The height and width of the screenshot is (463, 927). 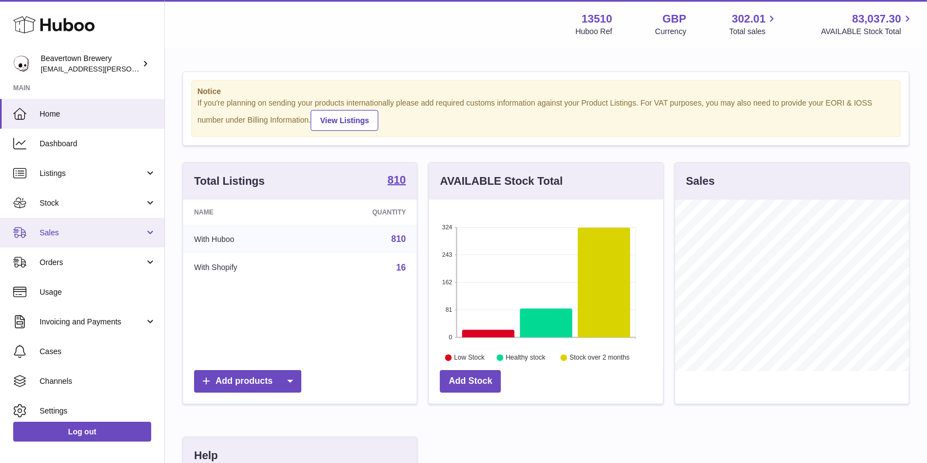 I want to click on td: With Huboo, so click(x=246, y=239).